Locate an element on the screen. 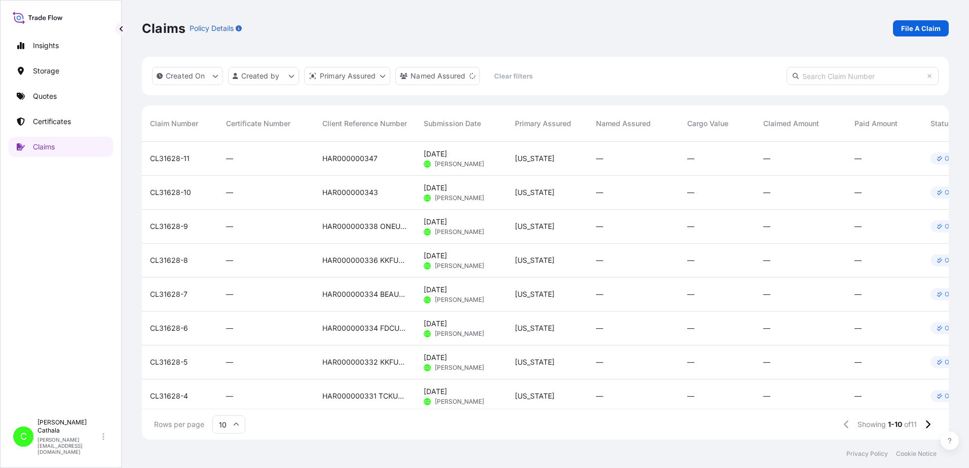 Image resolution: width=969 pixels, height=468 pixels. span: CL31628-8 is located at coordinates (169, 260).